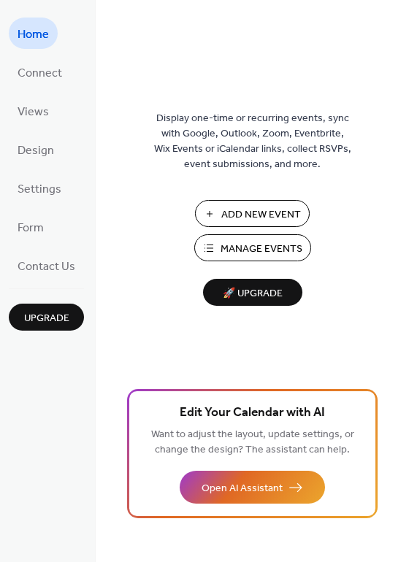 The image size is (409, 562). What do you see at coordinates (261, 249) in the screenshot?
I see `span: Manage Events` at bounding box center [261, 249].